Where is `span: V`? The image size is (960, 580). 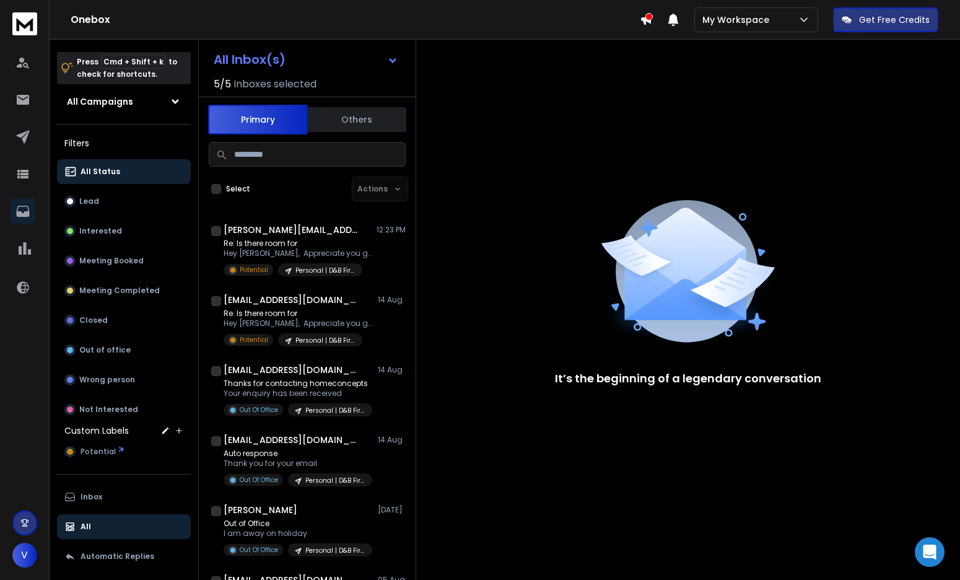 span: V is located at coordinates (25, 555).